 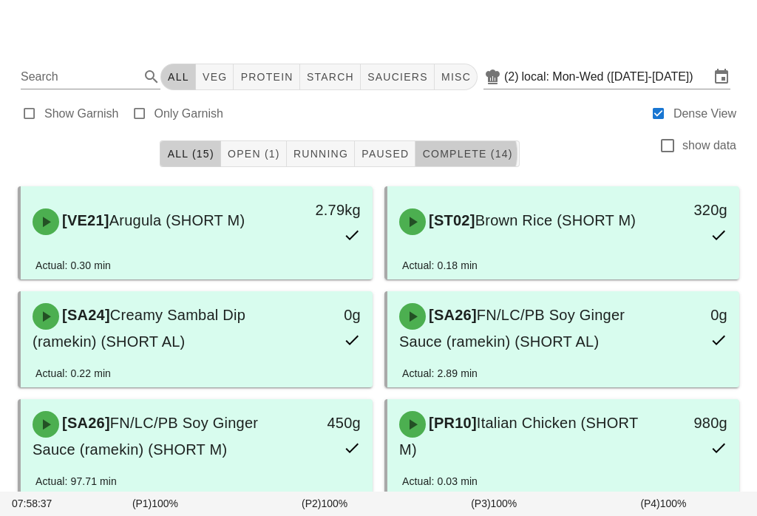 I want to click on div: 980g, so click(x=693, y=423).